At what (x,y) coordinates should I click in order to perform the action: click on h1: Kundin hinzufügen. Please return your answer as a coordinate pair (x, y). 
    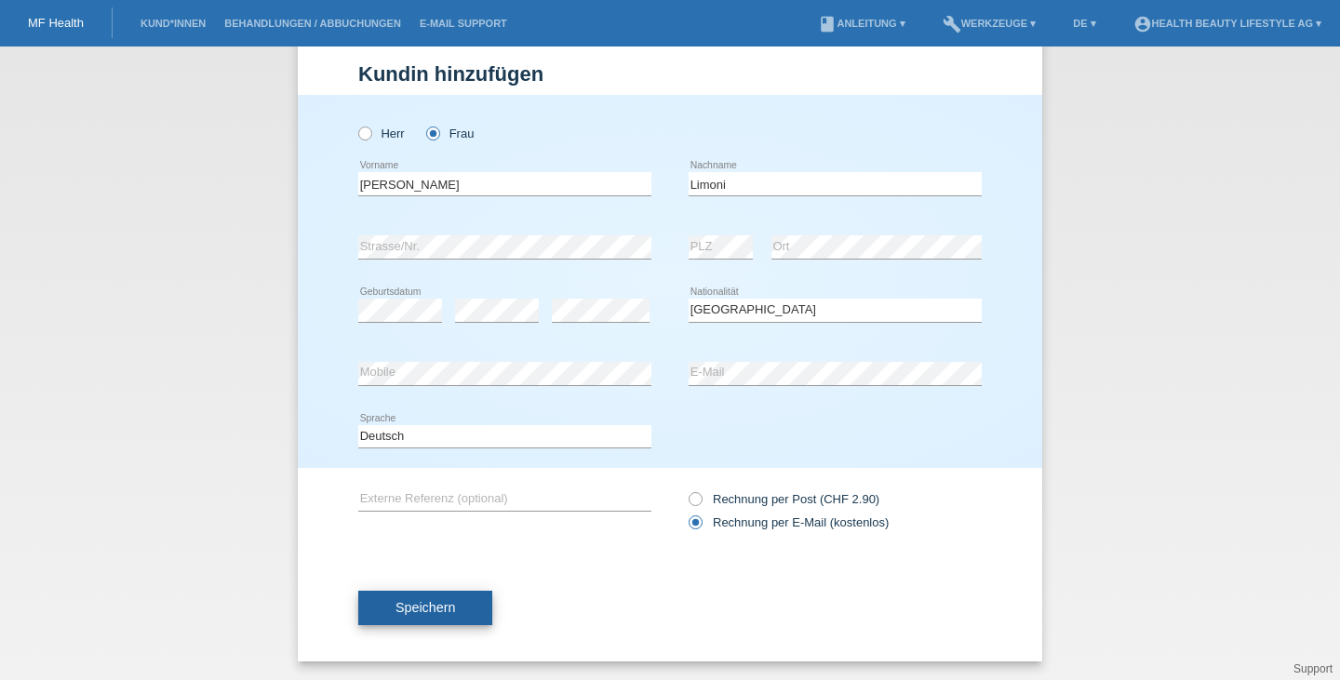
    Looking at the image, I should click on (670, 74).